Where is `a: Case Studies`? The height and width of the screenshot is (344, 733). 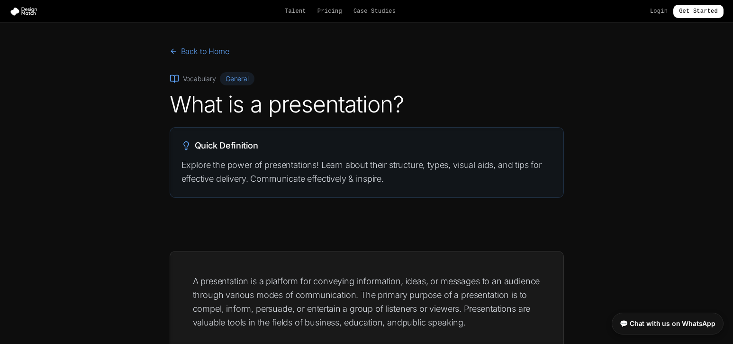
a: Case Studies is located at coordinates (374, 11).